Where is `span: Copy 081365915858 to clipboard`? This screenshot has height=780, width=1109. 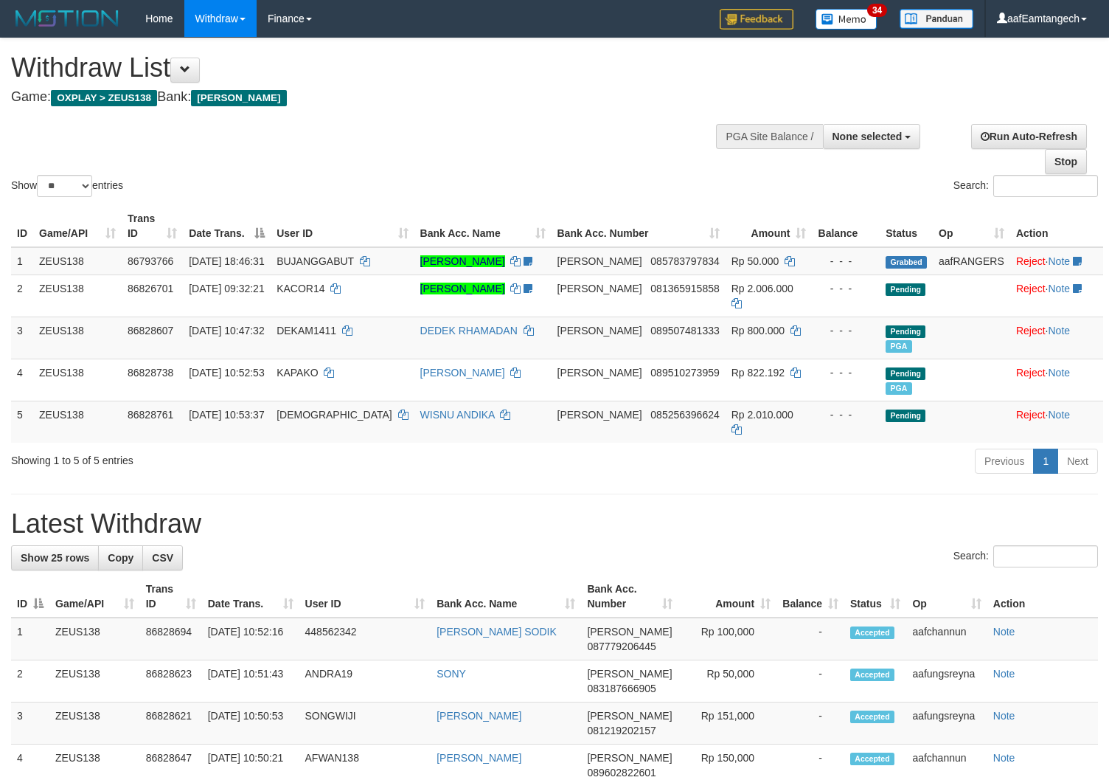
span: Copy 081365915858 to clipboard is located at coordinates (684, 288).